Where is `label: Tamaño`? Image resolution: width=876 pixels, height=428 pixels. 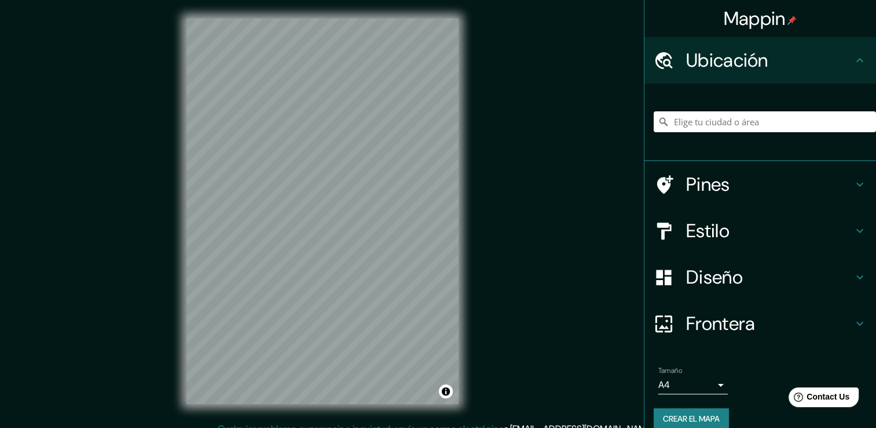 label: Tamaño is located at coordinates (670, 370).